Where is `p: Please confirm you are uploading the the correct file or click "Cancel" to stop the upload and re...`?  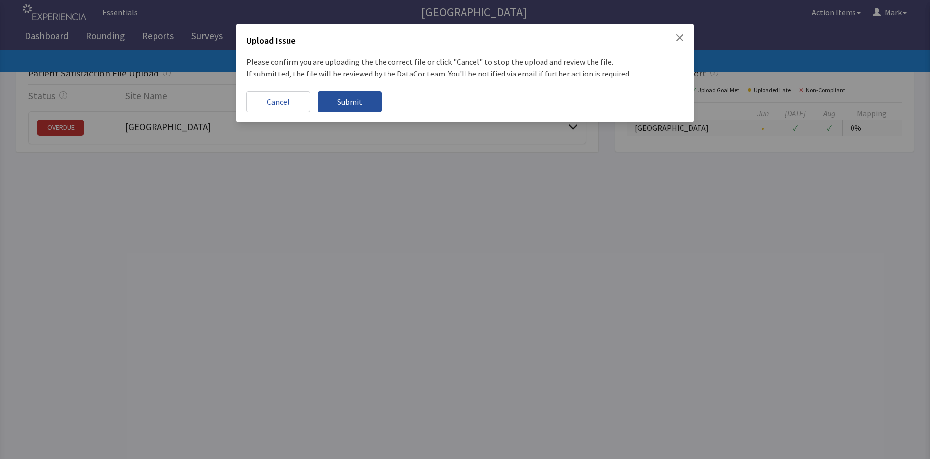 p: Please confirm you are uploading the the correct file or click "Cancel" to stop the upload and re... is located at coordinates (465, 62).